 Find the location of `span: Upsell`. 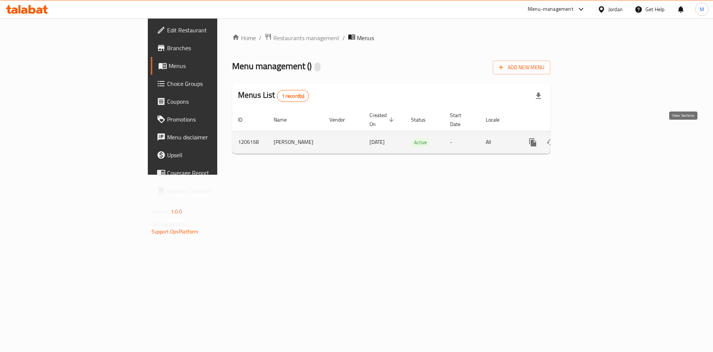

span: Upsell is located at coordinates (214, 155).